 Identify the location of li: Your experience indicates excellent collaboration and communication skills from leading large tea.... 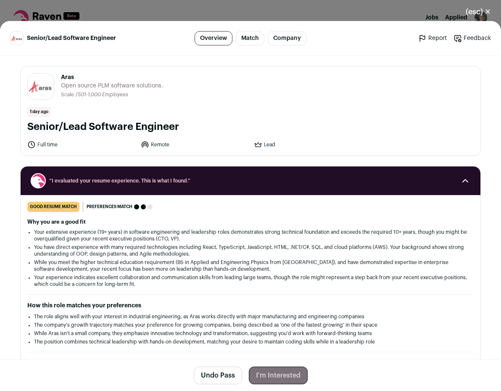
(251, 281).